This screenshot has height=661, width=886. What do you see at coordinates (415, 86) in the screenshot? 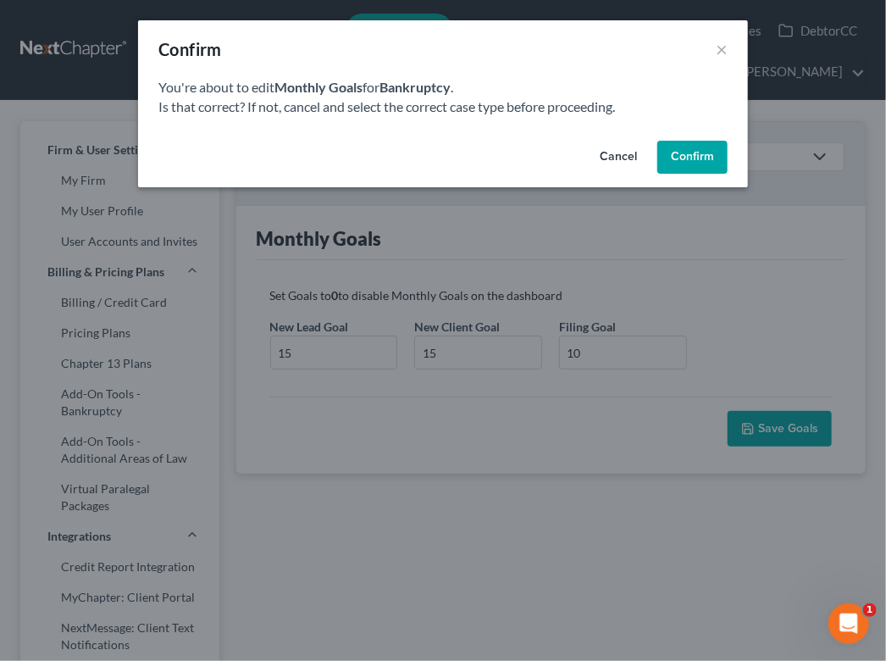
I see `strong: Bankruptcy` at bounding box center [415, 86].